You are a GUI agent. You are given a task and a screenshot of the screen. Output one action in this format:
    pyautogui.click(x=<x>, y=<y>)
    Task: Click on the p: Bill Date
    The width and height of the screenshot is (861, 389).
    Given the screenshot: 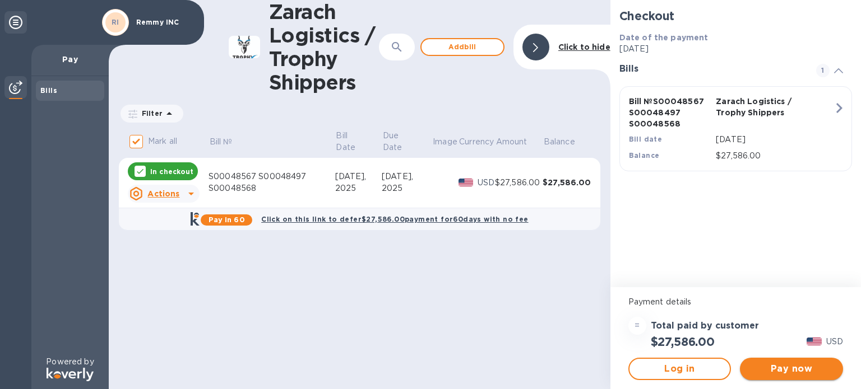 What is the action you would take?
    pyautogui.click(x=351, y=142)
    